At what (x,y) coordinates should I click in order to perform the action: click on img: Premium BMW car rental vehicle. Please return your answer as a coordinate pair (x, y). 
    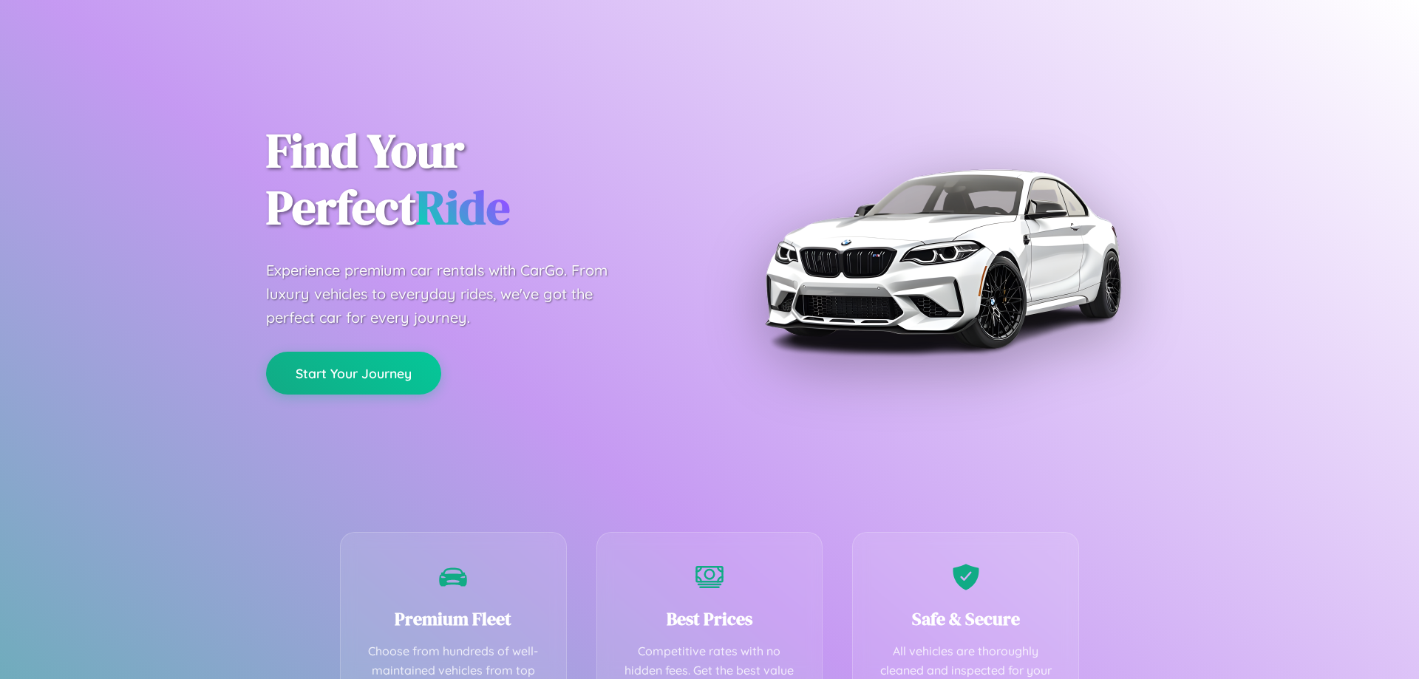
    Looking at the image, I should click on (942, 259).